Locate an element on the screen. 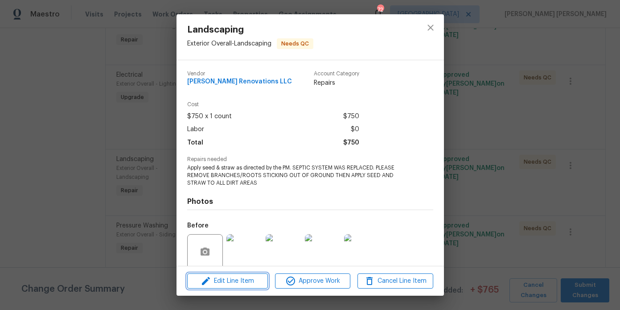 Image resolution: width=620 pixels, height=310 pixels. span: Landscaping is located at coordinates (250, 30).